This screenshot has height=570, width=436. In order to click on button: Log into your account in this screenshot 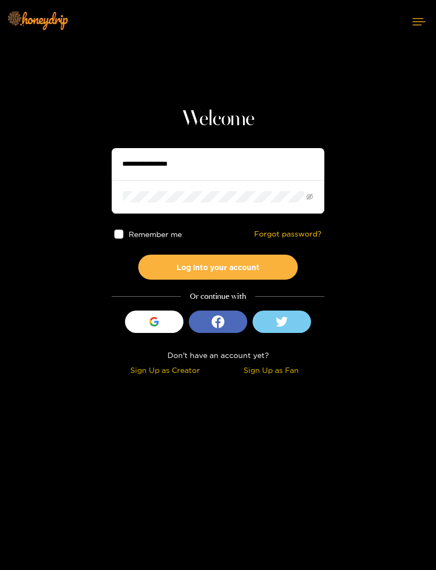, I will do `click(218, 267)`.